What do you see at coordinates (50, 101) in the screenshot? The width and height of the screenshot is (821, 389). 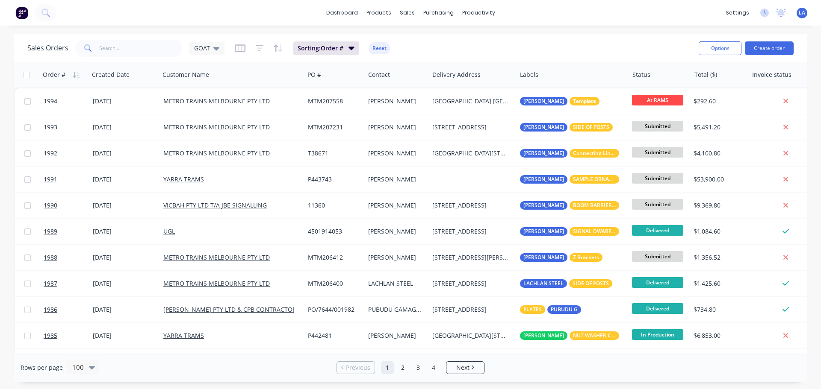 I see `span: 1994` at bounding box center [50, 101].